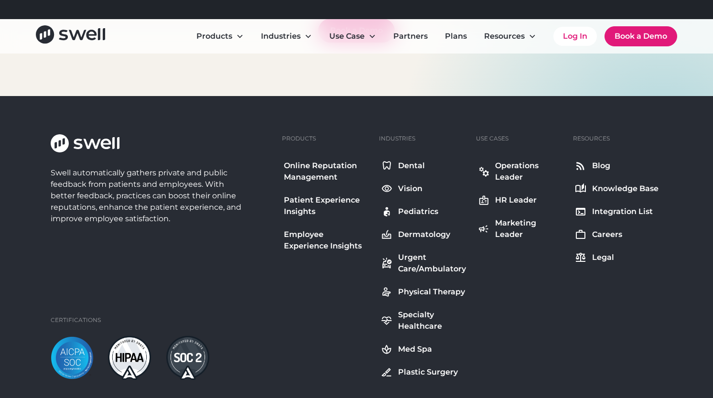 The height and width of the screenshot is (398, 713). Describe the element at coordinates (456, 36) in the screenshot. I see `a: Plans` at that location.